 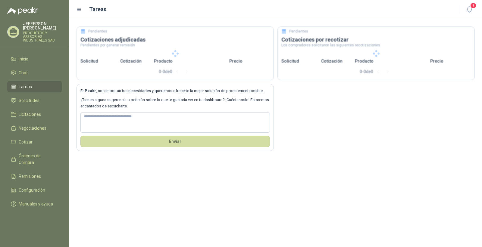 What do you see at coordinates (469, 10) in the screenshot?
I see `button: 1` at bounding box center [469, 10].